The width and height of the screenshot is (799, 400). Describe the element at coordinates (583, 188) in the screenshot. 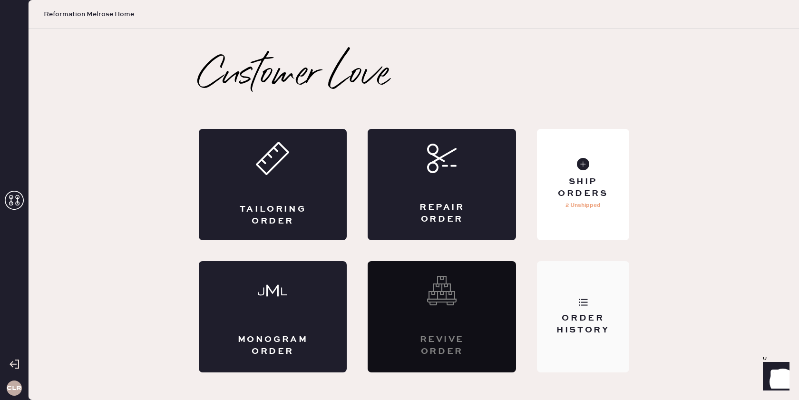

I see `div: Ship Orders` at that location.